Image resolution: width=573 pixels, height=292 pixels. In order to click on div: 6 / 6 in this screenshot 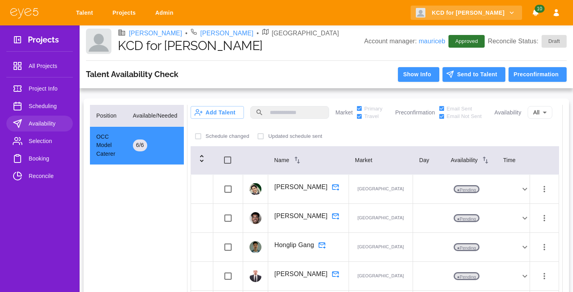, I will do `click(140, 146)`.